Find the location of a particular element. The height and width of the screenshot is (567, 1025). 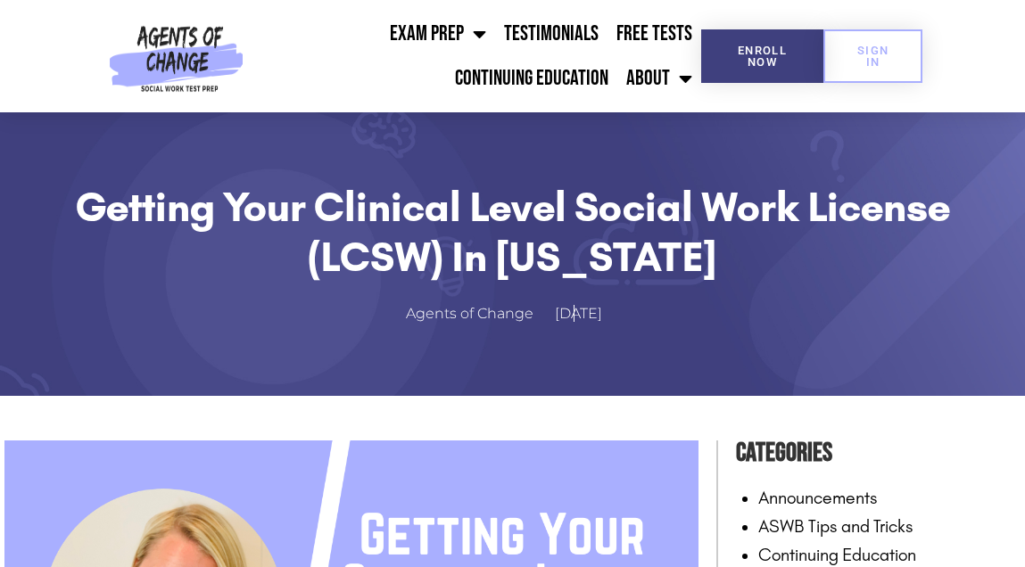

a: Free Tests is located at coordinates (654, 34).